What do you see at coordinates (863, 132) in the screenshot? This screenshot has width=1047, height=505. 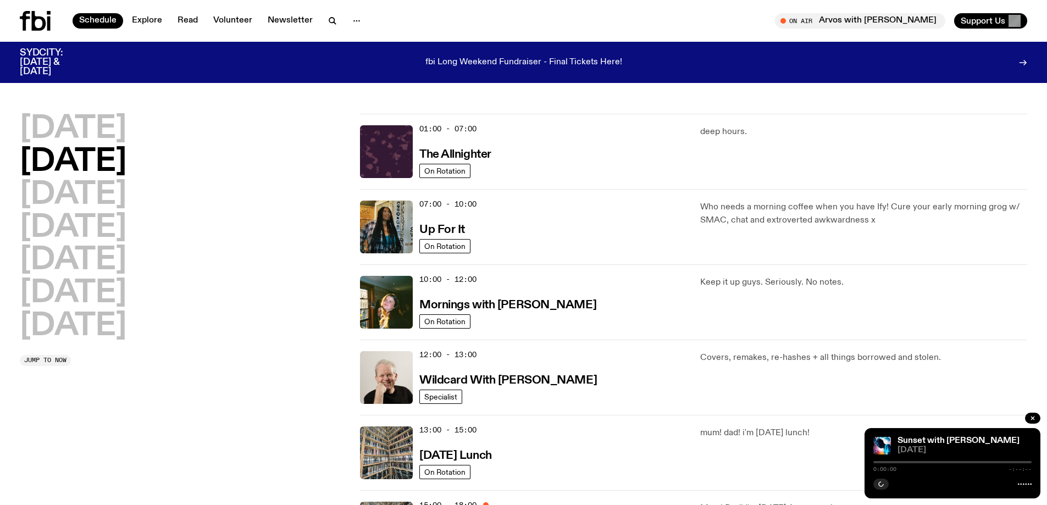 I see `p: deep hours.` at bounding box center [863, 132].